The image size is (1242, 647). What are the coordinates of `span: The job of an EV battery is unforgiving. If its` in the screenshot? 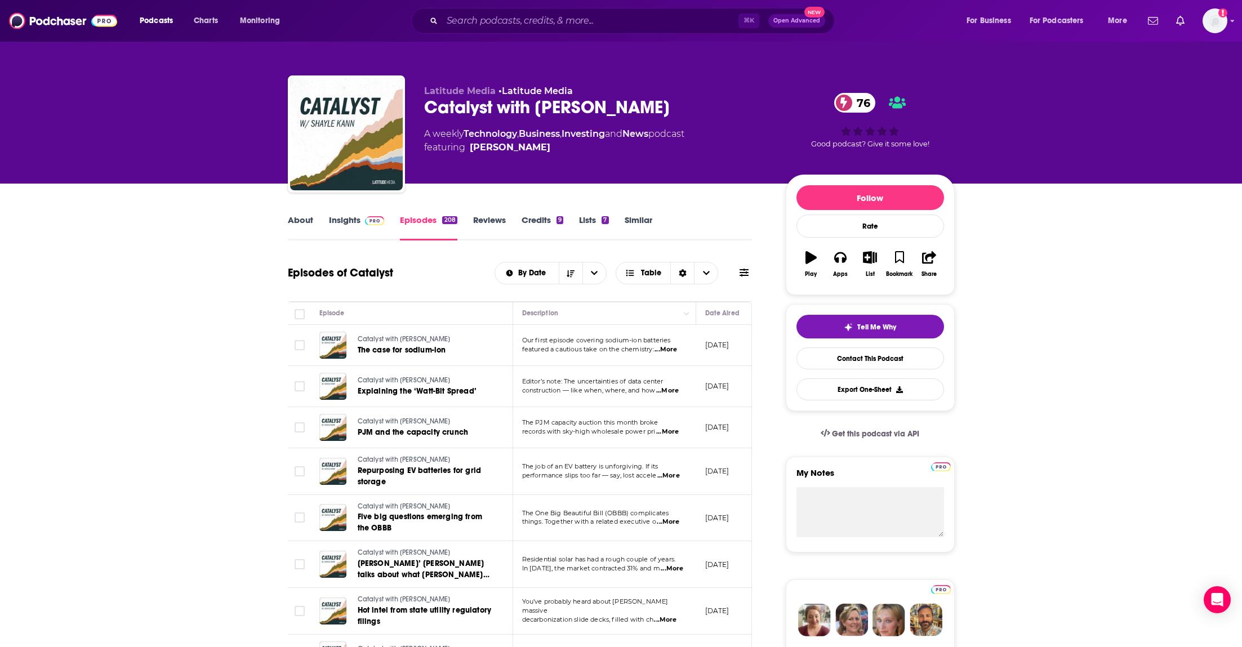 It's located at (590, 466).